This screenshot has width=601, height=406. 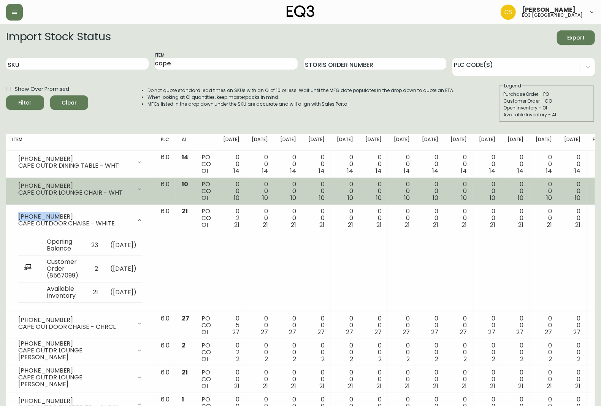 What do you see at coordinates (58, 38) in the screenshot?
I see `h2: Import Stock Status` at bounding box center [58, 38].